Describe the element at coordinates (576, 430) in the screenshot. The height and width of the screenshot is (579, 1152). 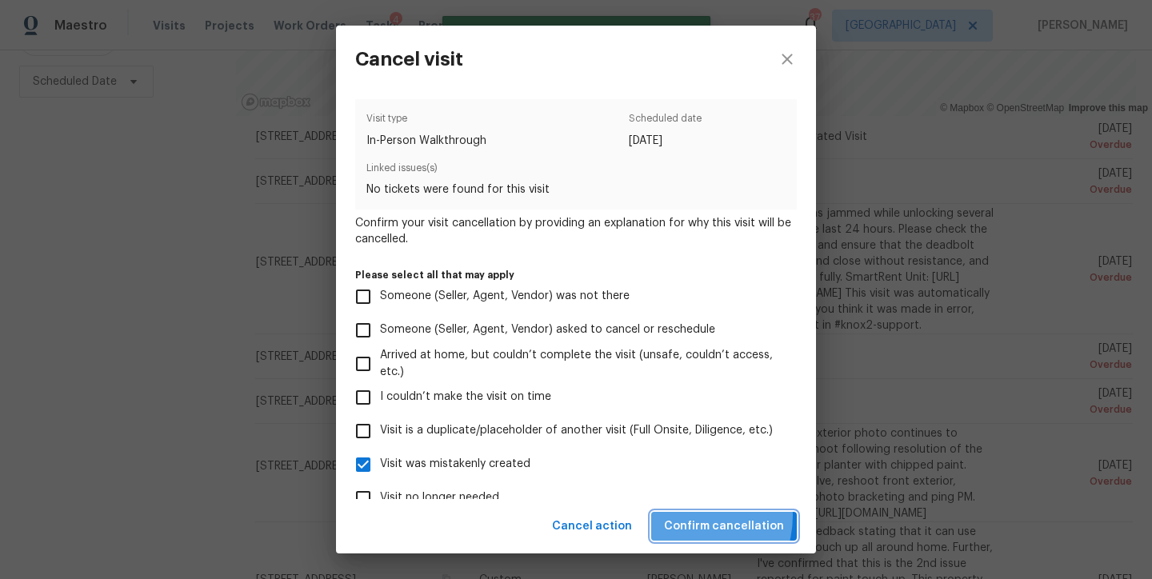
I see `span: Visit is a duplicate/placeholder of another visit (Full Onsite, Diligence, etc.)` at that location.